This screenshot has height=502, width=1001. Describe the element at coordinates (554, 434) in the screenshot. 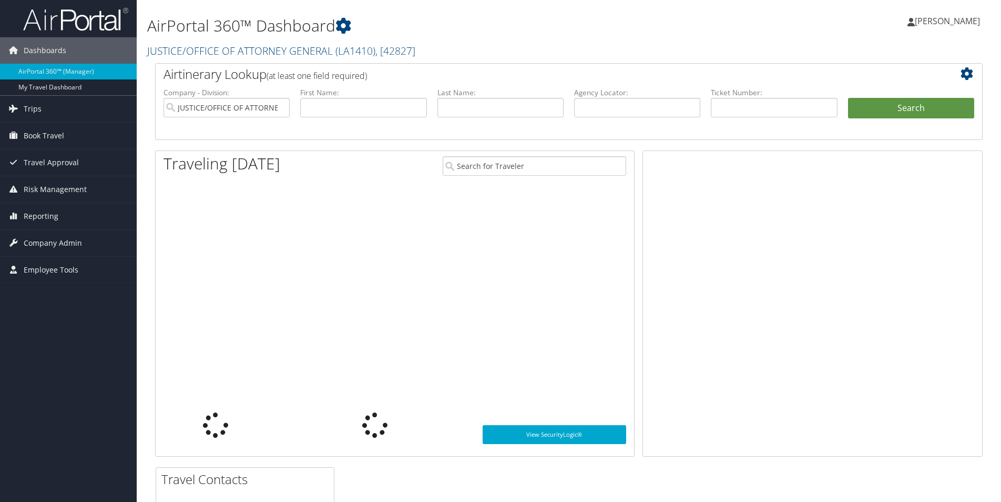

I see `a: View SecurityLogic®` at that location.